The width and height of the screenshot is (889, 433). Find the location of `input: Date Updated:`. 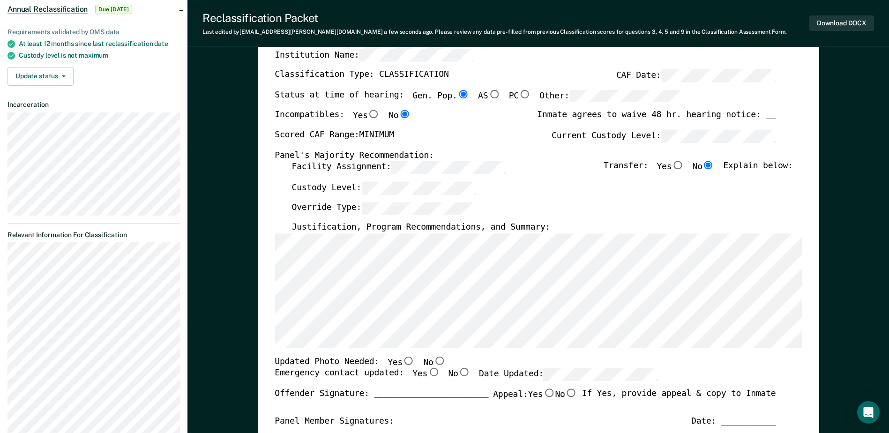

input: Date Updated: is located at coordinates (601, 374).